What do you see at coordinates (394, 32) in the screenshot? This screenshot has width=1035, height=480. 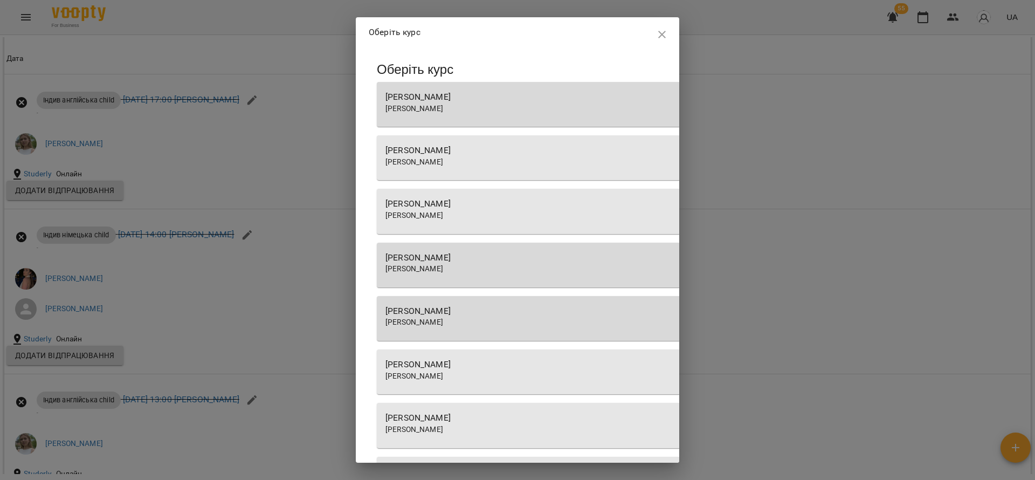 I see `p: Оберіть курс` at bounding box center [394, 32].